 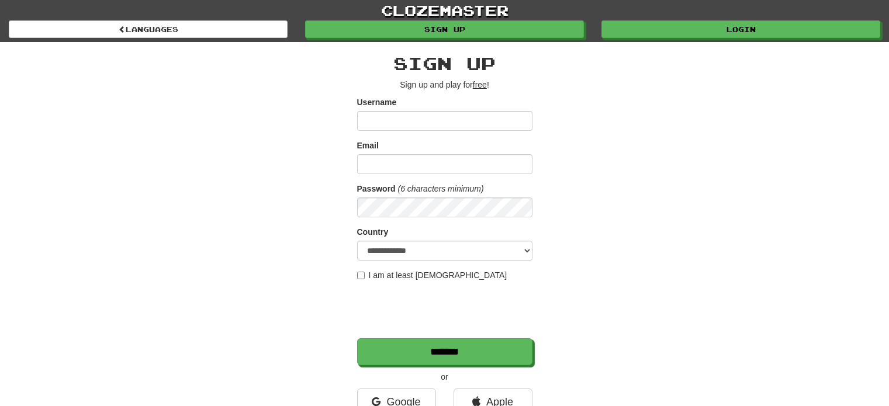 I want to click on label: Username, so click(x=377, y=102).